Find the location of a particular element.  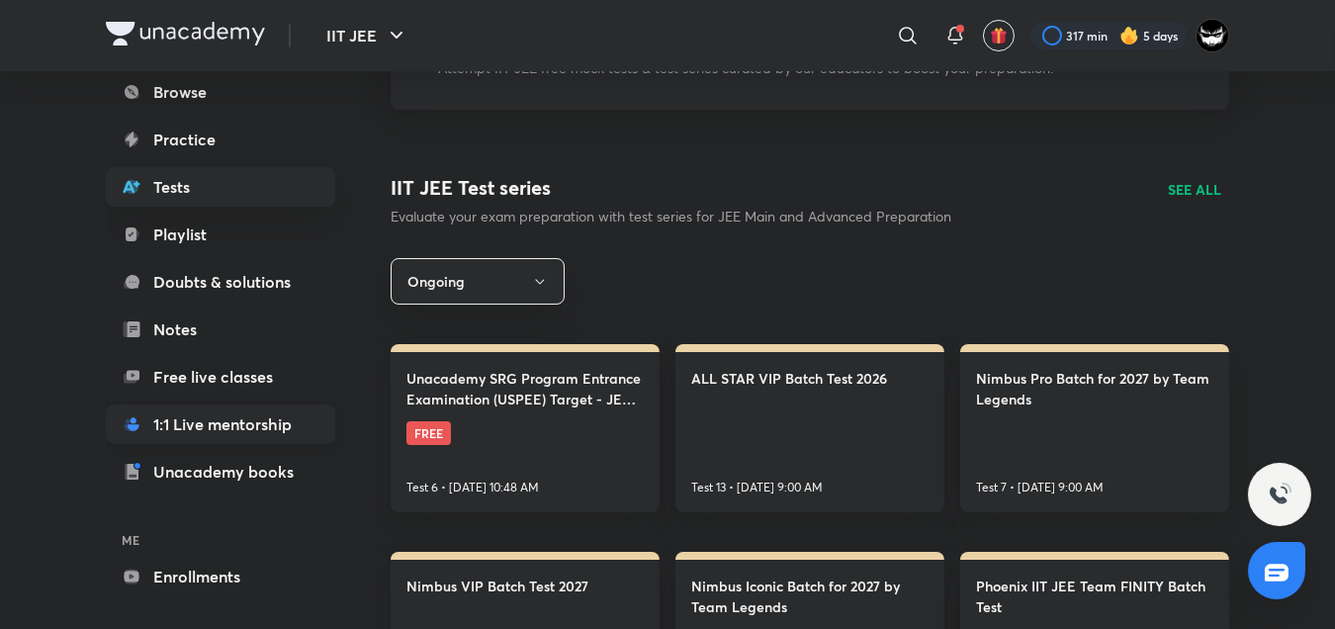

a: Notes is located at coordinates (221, 329).